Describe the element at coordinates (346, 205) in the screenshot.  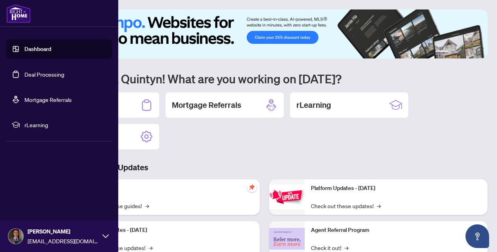
I see `a: Check out these updates!→` at that location.